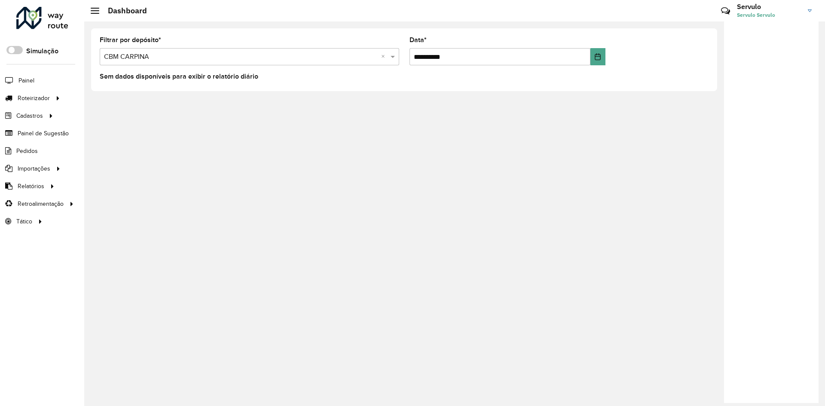 Image resolution: width=825 pixels, height=406 pixels. I want to click on label: Data, so click(418, 40).